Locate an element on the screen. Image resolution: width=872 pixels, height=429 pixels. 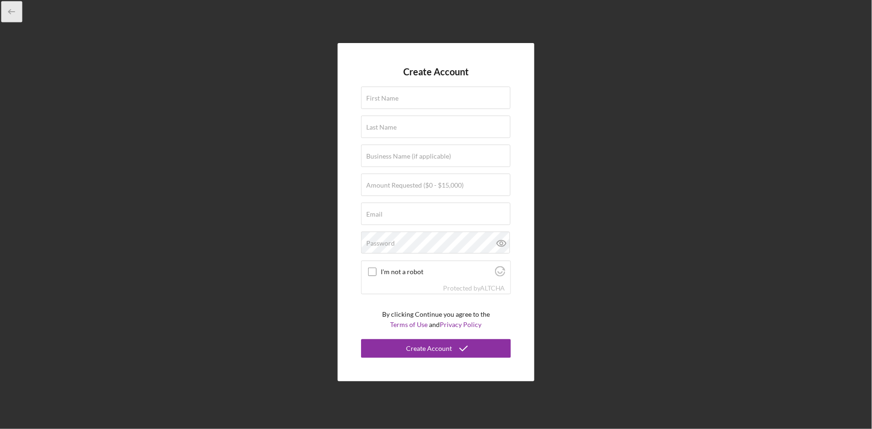
label: Amount Requested ($0 - $15,000) is located at coordinates (415, 185).